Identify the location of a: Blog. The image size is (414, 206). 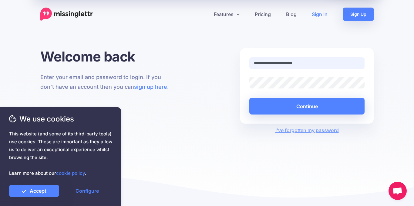
(291, 14).